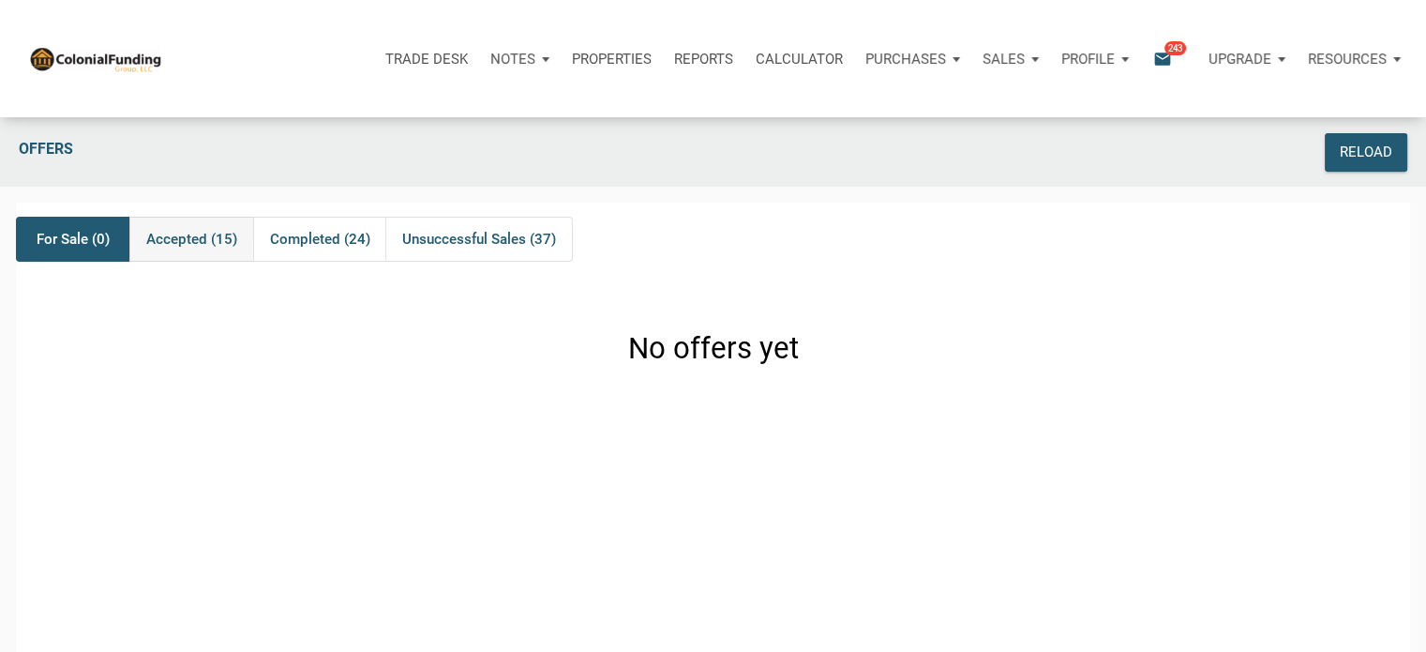 The height and width of the screenshot is (652, 1426). I want to click on div: Completed (24), so click(319, 239).